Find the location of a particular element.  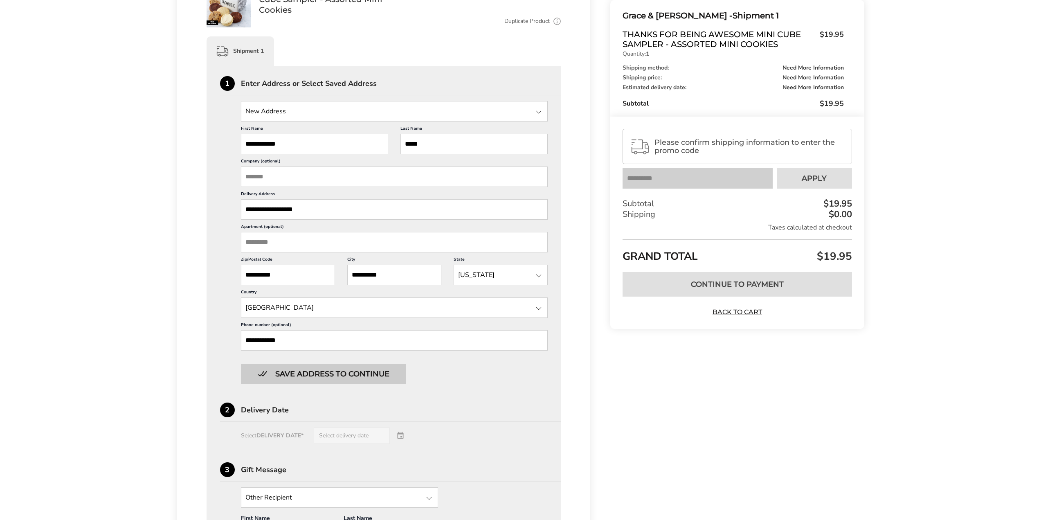

span: Thanks for Being Awesome Mini Cube Sampler - Assorted Mini Cookies is located at coordinates (719, 39).